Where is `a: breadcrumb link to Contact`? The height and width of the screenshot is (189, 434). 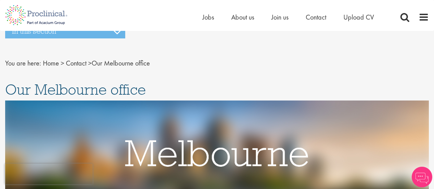 a: breadcrumb link to Contact is located at coordinates (76, 63).